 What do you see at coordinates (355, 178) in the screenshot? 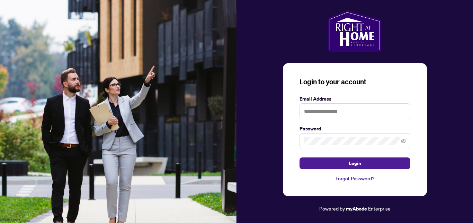
I see `a: Forgot Password?` at bounding box center [355, 178].